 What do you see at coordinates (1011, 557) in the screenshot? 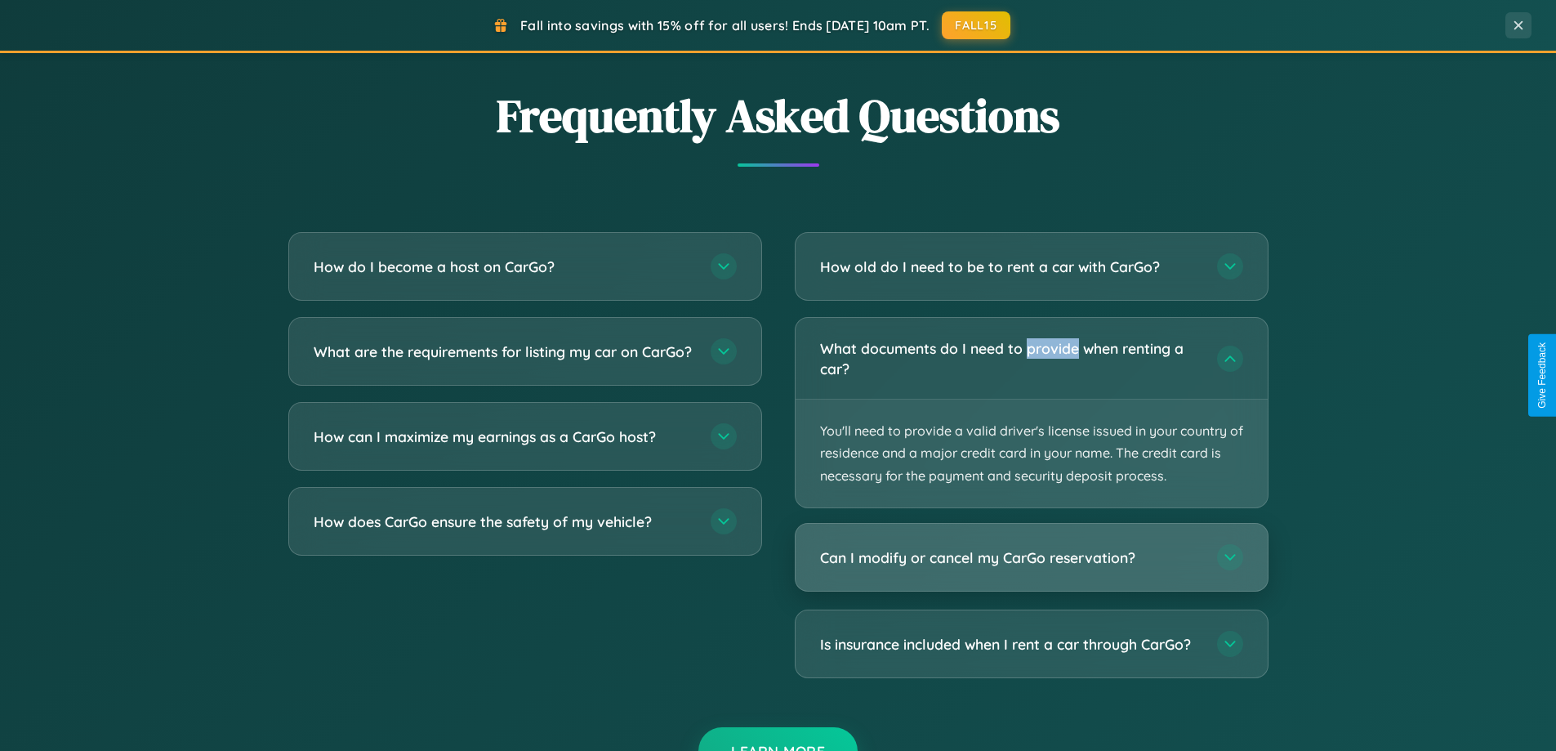
I see `h3: Can I modify or cancel my CarGo reservation?` at bounding box center [1011, 557].